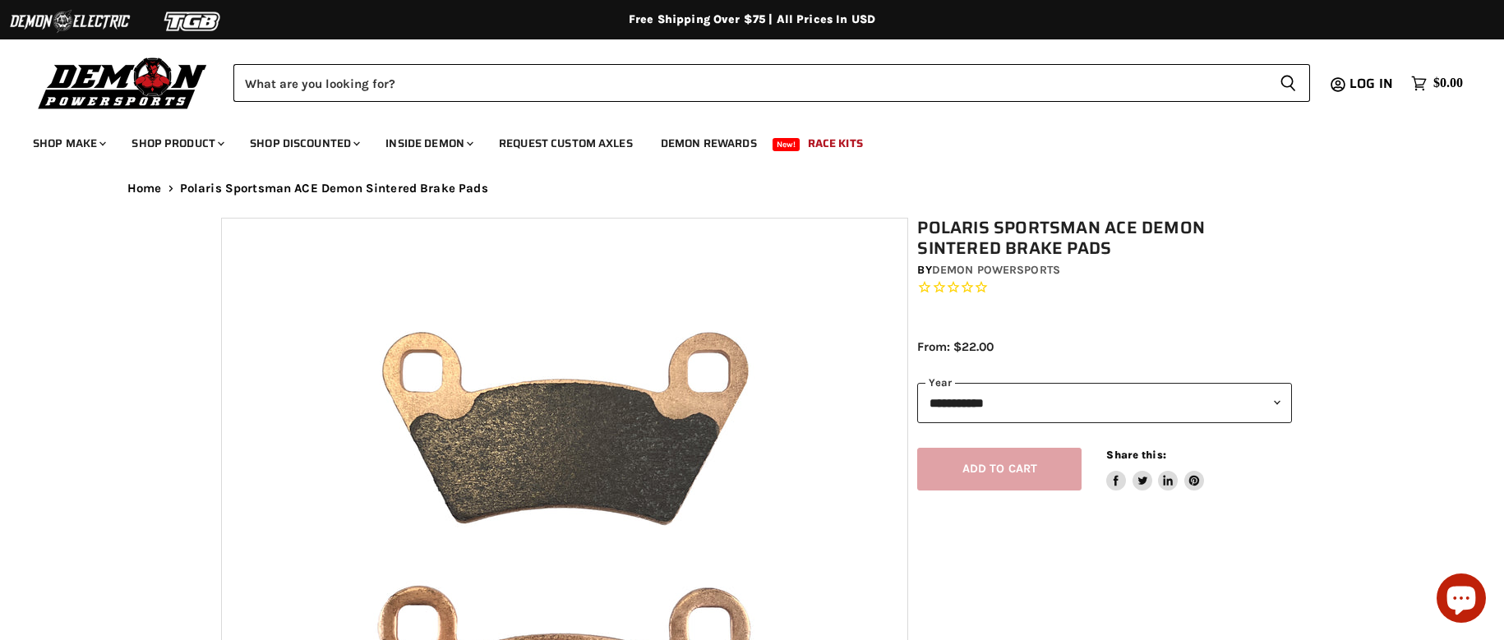  What do you see at coordinates (740, 140) in the screenshot?
I see `ul: Main menu` at bounding box center [740, 140].